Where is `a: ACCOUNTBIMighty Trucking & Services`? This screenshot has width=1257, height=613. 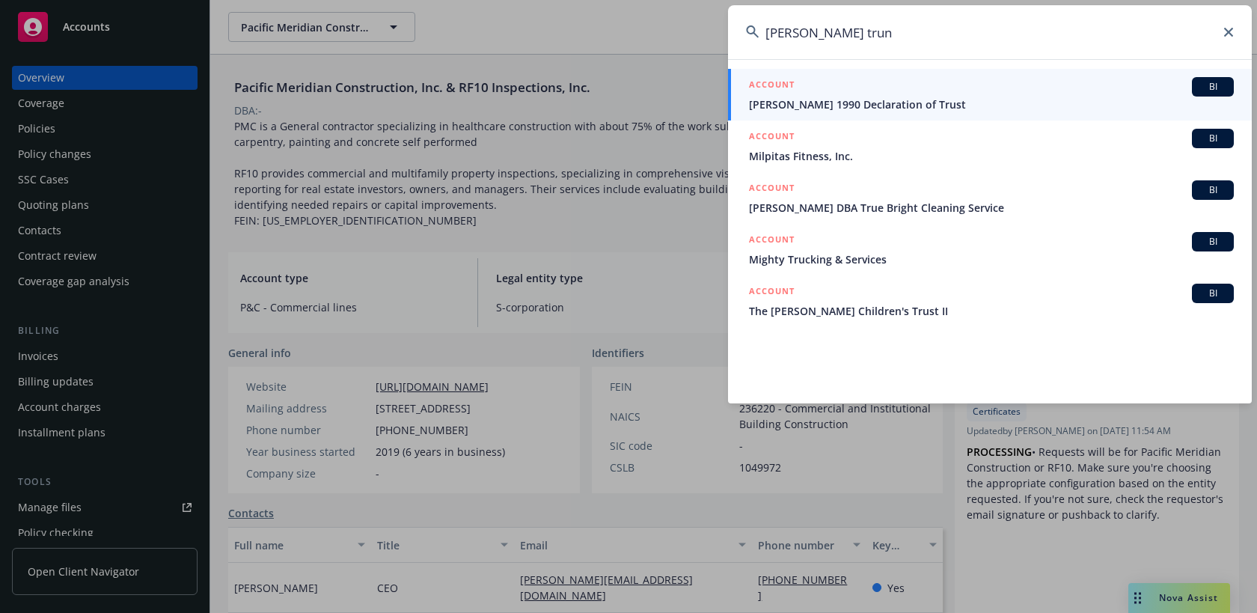 a: ACCOUNTBIMighty Trucking & Services is located at coordinates (990, 249).